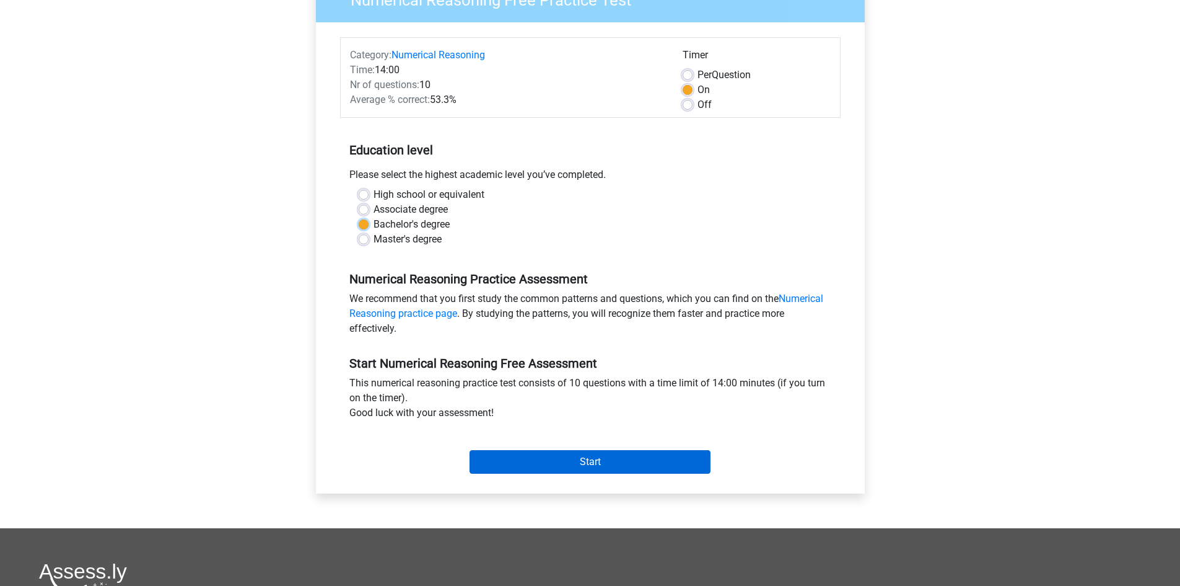 The height and width of the screenshot is (586, 1180). Describe the element at coordinates (507, 70) in the screenshot. I see `div: 14:00` at that location.